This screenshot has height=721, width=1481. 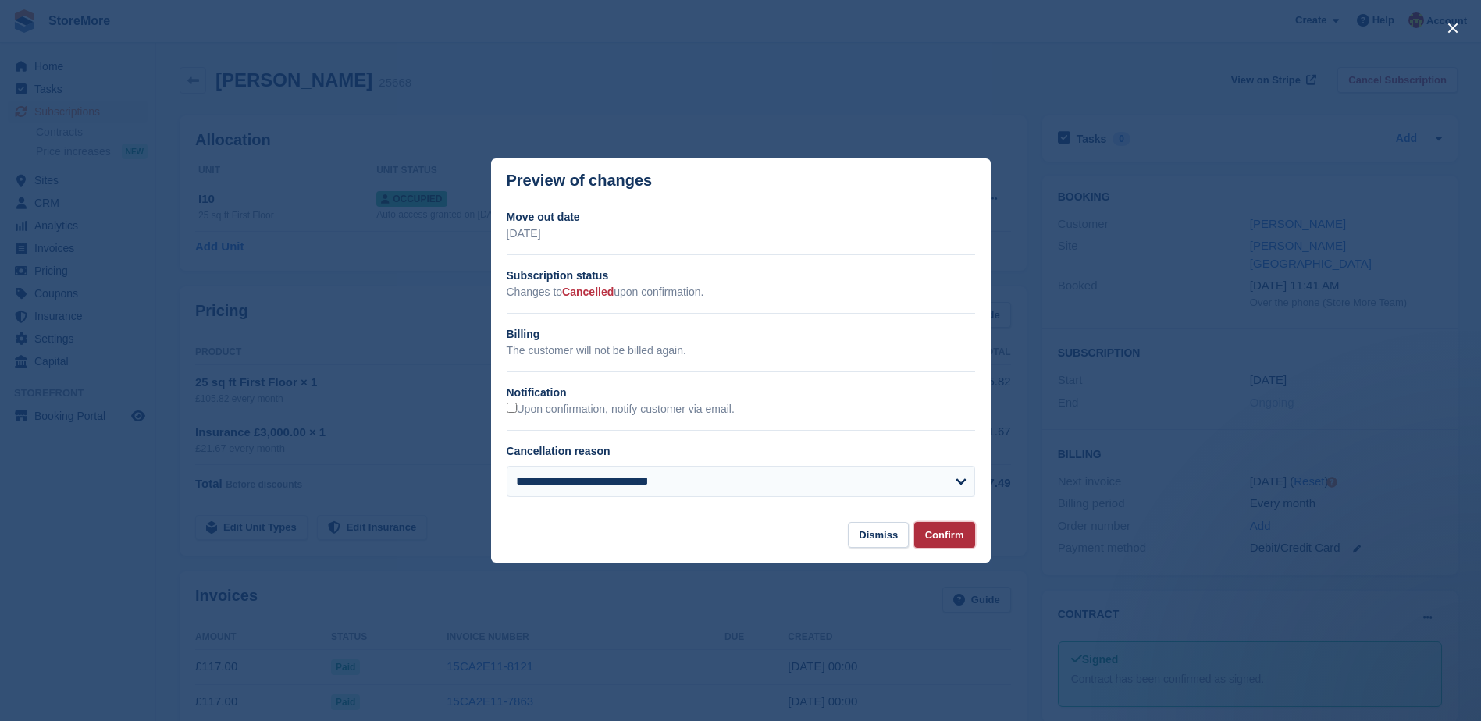 What do you see at coordinates (588, 292) in the screenshot?
I see `span: Cancelled` at bounding box center [588, 292].